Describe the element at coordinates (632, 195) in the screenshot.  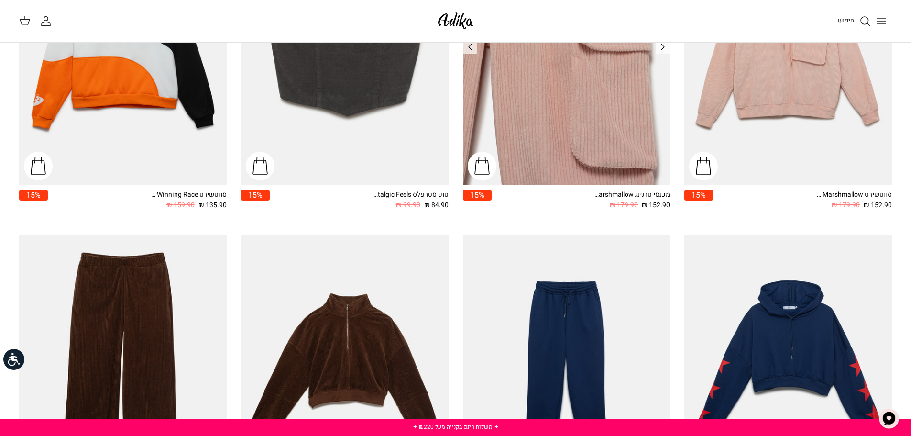
I see `div: מכנסי טרנינג Walking On Marshmallow` at that location.